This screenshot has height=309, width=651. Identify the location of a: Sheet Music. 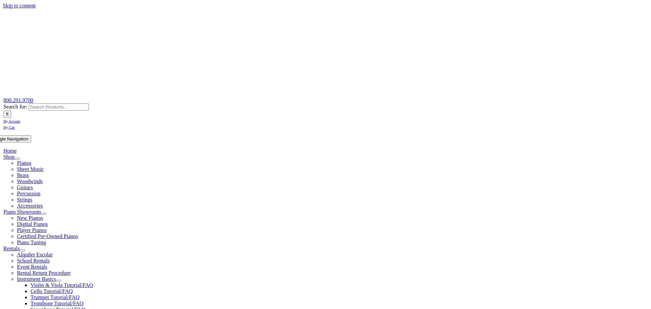
(31, 169).